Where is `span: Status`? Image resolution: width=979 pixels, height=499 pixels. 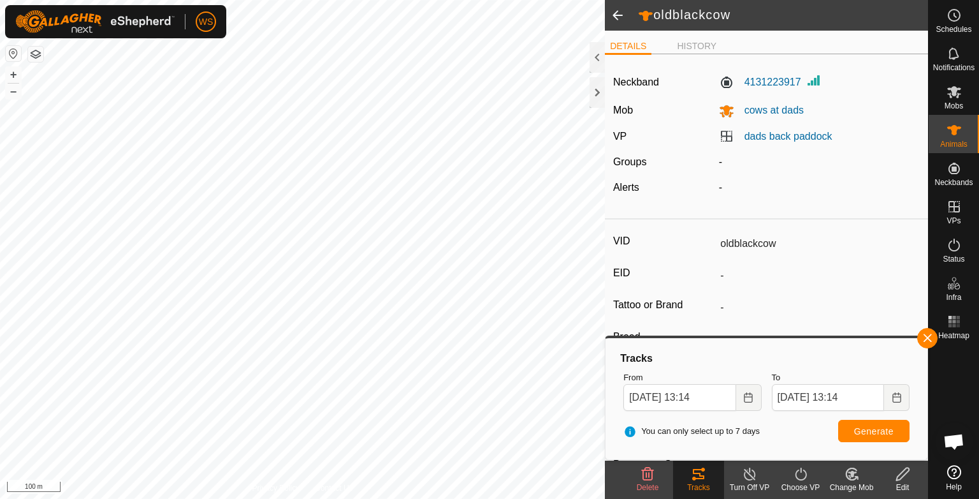
span: Status is located at coordinates (954, 259).